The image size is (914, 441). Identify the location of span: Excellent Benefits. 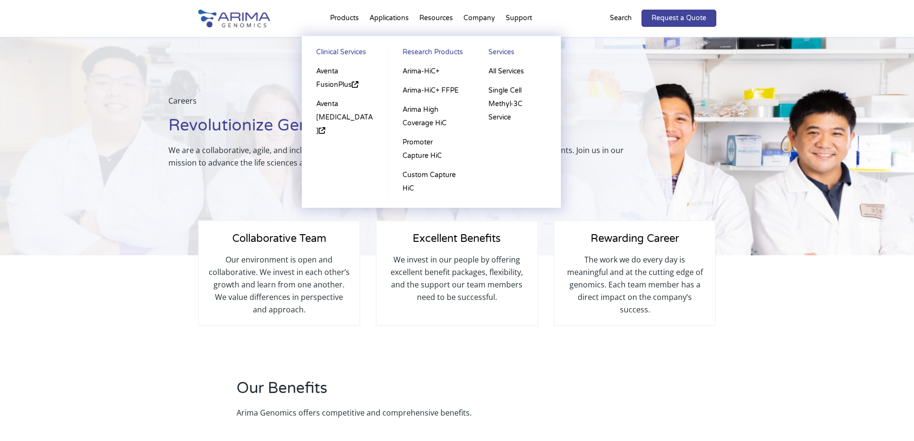
(457, 238).